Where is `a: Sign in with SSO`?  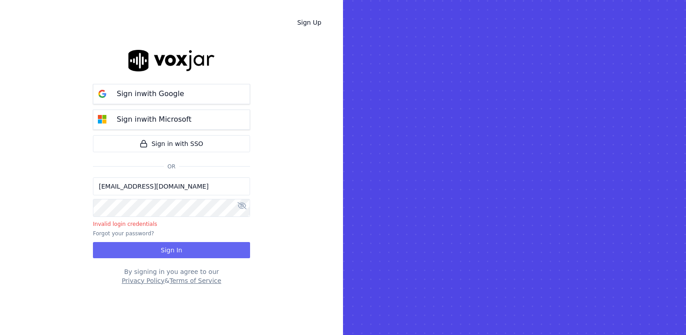
a: Sign in with SSO is located at coordinates (171, 144).